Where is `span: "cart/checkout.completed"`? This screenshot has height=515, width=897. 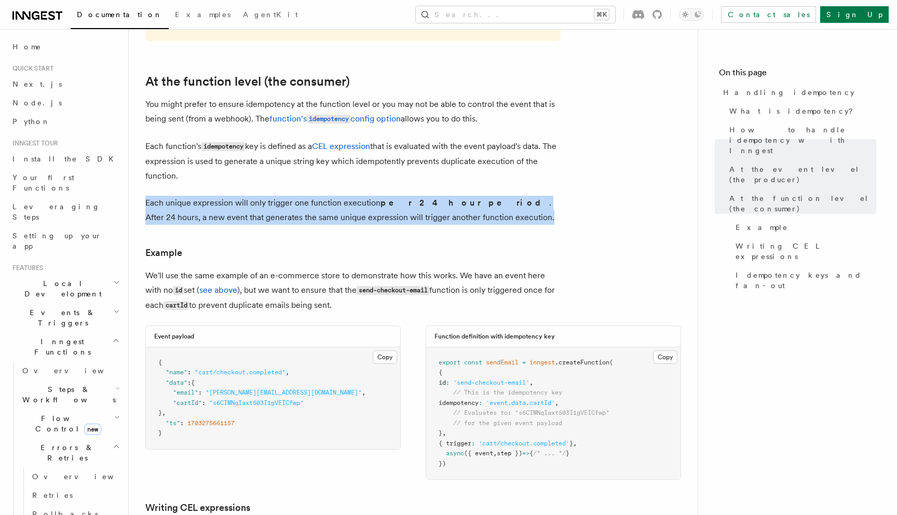
span: "cart/checkout.completed" is located at coordinates (240, 372).